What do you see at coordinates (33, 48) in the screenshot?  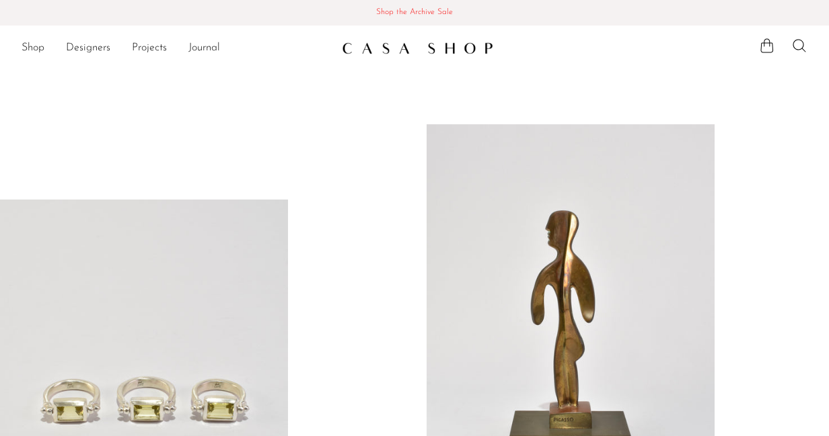 I see `a: Shop` at bounding box center [33, 48].